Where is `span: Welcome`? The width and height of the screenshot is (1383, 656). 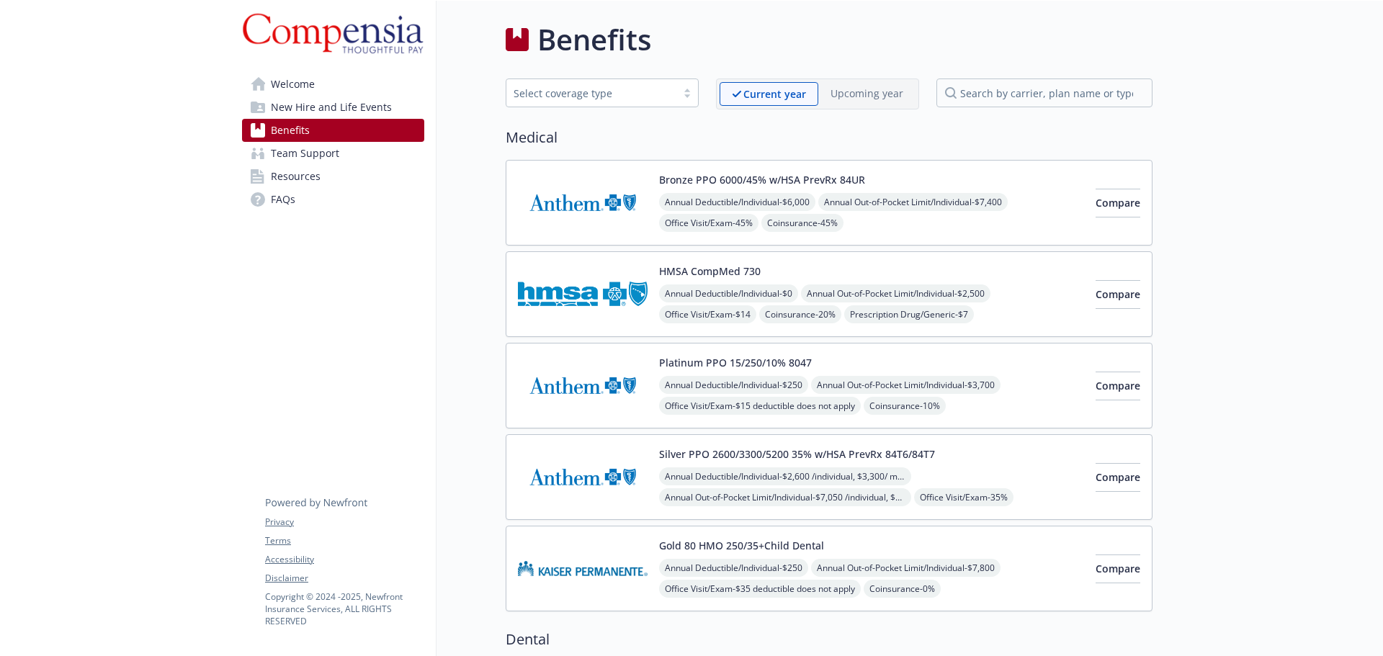
span: Welcome is located at coordinates (293, 84).